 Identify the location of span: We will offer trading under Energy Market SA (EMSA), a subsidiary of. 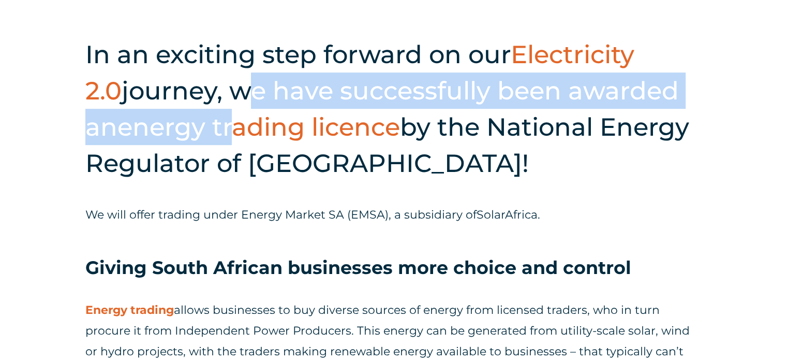
(281, 214).